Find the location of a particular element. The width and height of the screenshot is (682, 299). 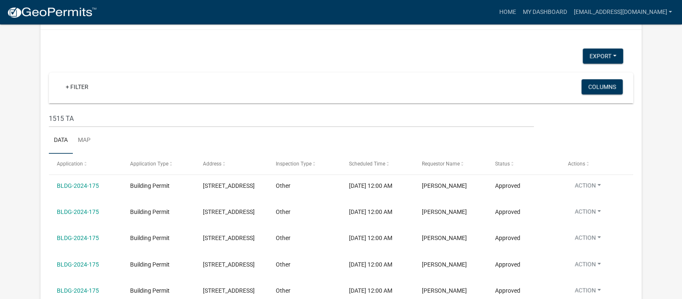

span: Requestor Name is located at coordinates (441, 164).